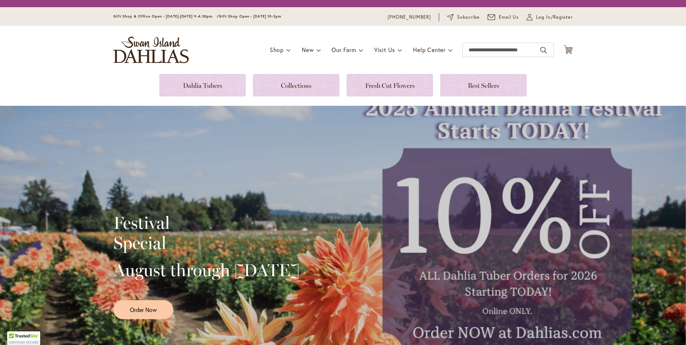  What do you see at coordinates (463, 17) in the screenshot?
I see `a: Subscribe` at bounding box center [463, 17].